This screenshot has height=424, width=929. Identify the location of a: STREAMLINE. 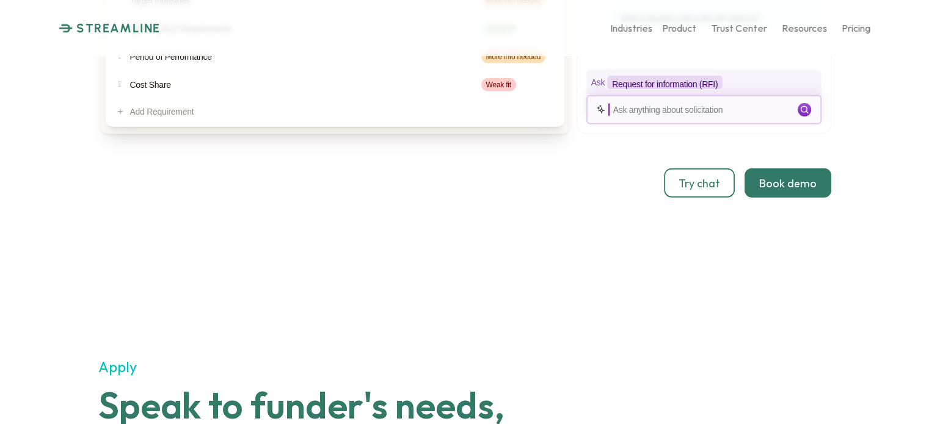
(109, 28).